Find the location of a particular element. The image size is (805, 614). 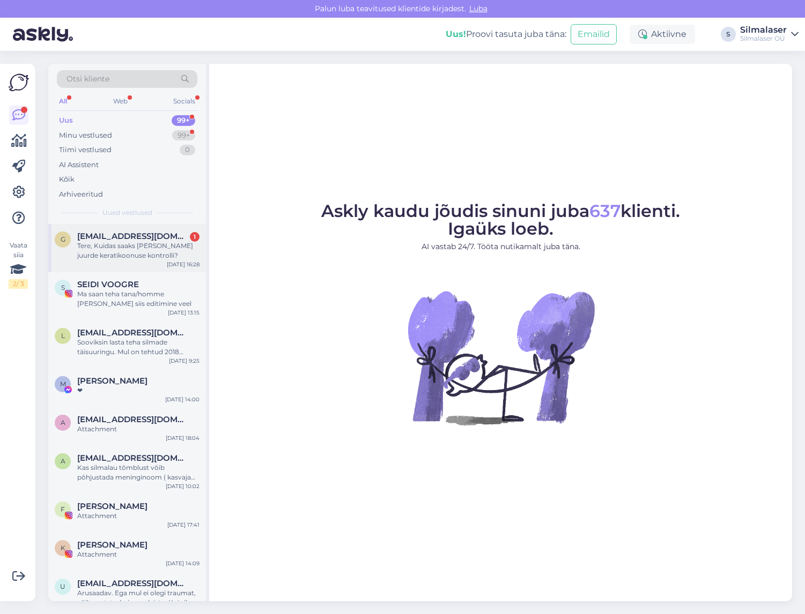

img: Askly Logo is located at coordinates (19, 83).